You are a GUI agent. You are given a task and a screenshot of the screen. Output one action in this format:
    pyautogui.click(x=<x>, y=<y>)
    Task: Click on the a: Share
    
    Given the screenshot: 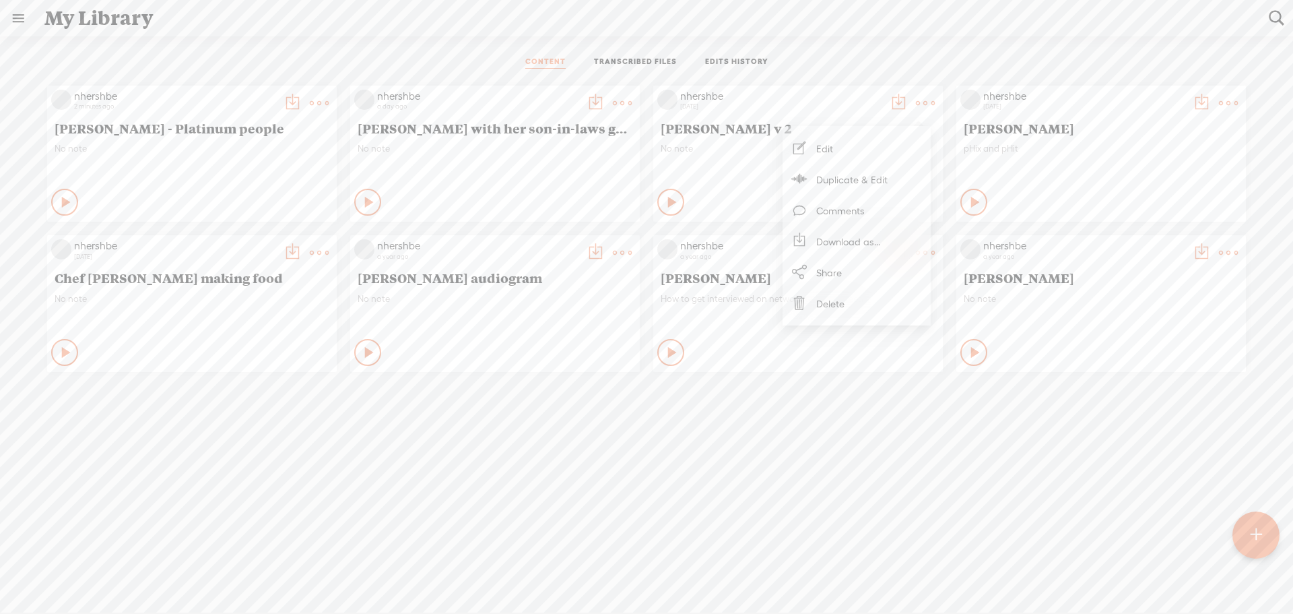 What is the action you would take?
    pyautogui.click(x=857, y=272)
    